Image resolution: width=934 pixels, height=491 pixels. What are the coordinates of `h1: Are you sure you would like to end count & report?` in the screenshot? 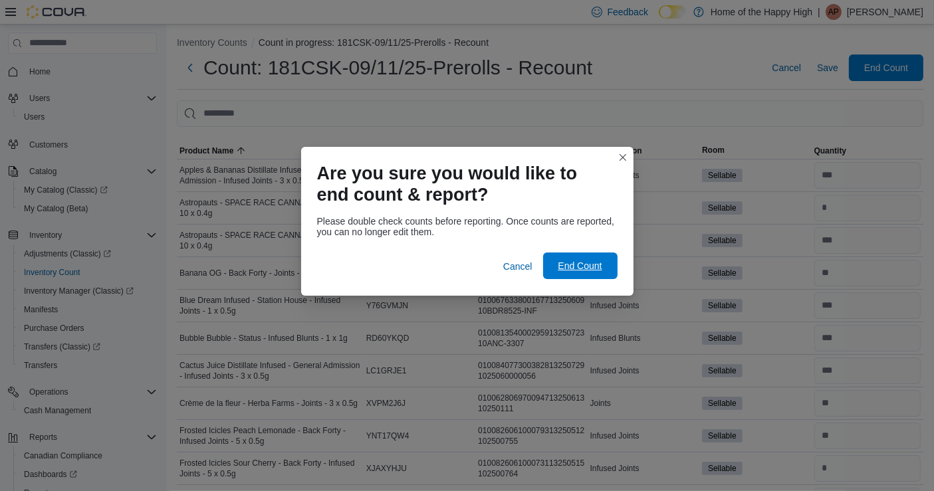 It's located at (462, 184).